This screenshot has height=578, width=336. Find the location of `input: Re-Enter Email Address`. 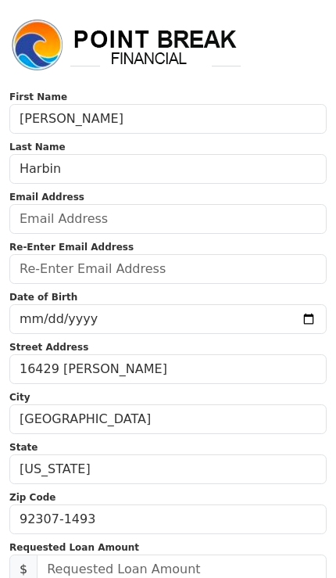

input: Re-Enter Email Address is located at coordinates (168, 269).